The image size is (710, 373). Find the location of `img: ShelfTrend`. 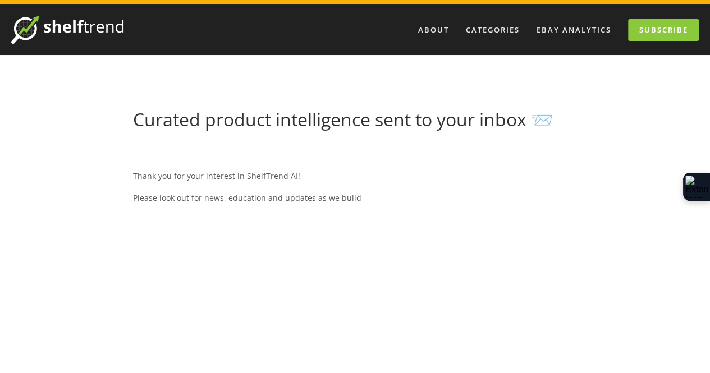

img: ShelfTrend is located at coordinates (67, 30).